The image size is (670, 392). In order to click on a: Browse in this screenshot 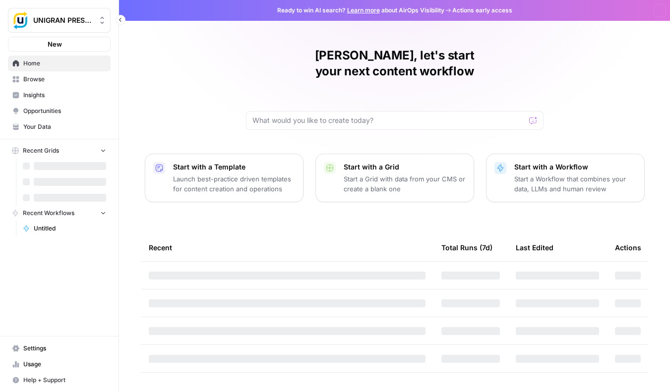, I will do `click(59, 79)`.